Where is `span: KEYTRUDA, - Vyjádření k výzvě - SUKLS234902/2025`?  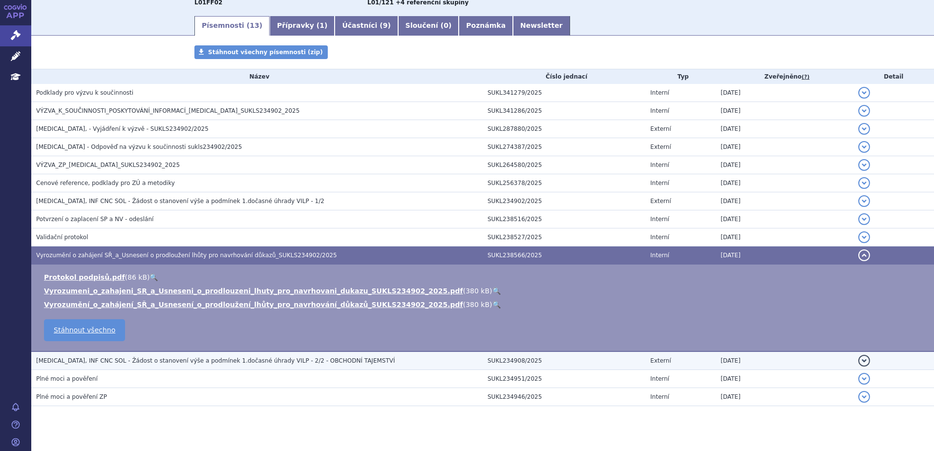
span: KEYTRUDA, - Vyjádření k výzvě - SUKLS234902/2025 is located at coordinates (122, 129).